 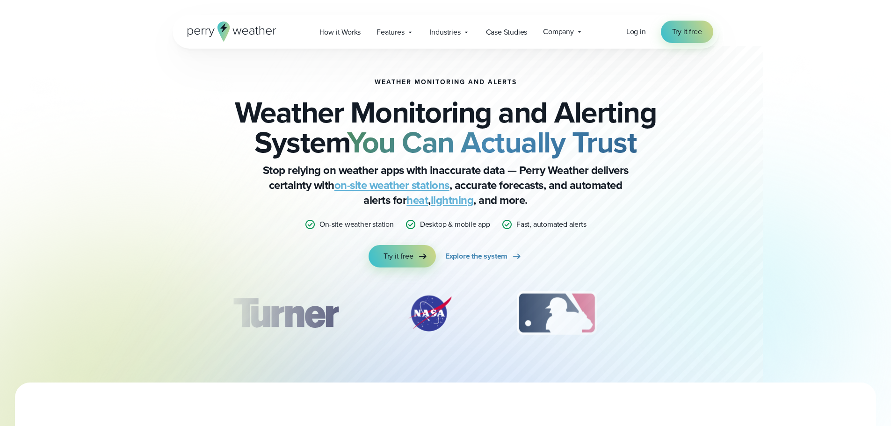 What do you see at coordinates (340, 32) in the screenshot?
I see `span: How it Works` at bounding box center [340, 32].